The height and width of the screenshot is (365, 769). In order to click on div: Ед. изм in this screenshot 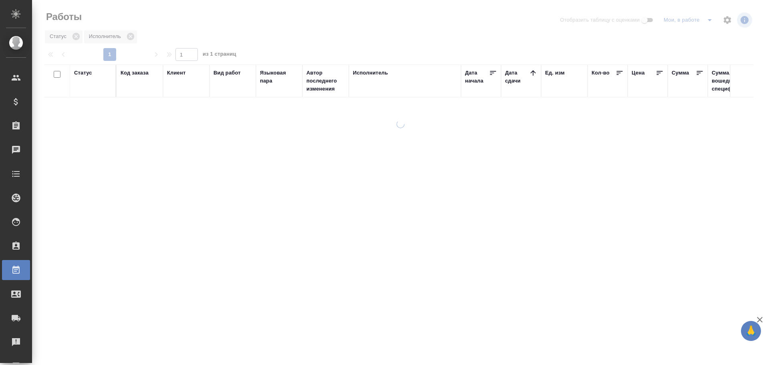, I will do `click(555, 73)`.